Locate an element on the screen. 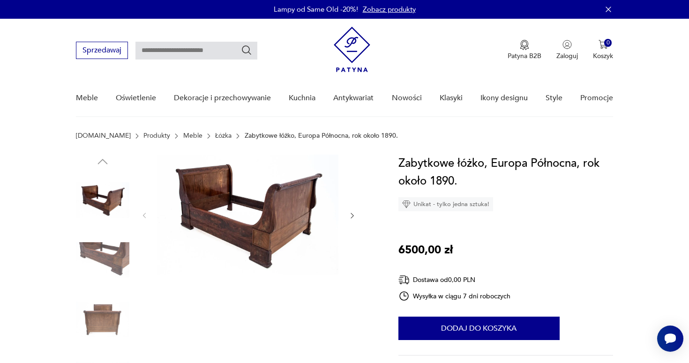  img: Ikona dostawy is located at coordinates (404, 280).